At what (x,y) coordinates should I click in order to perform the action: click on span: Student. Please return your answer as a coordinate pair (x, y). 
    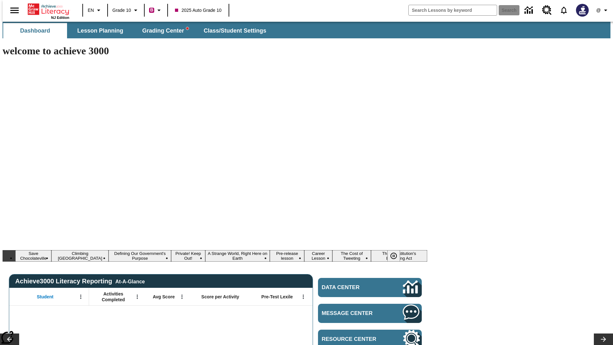
    Looking at the image, I should click on (45, 297).